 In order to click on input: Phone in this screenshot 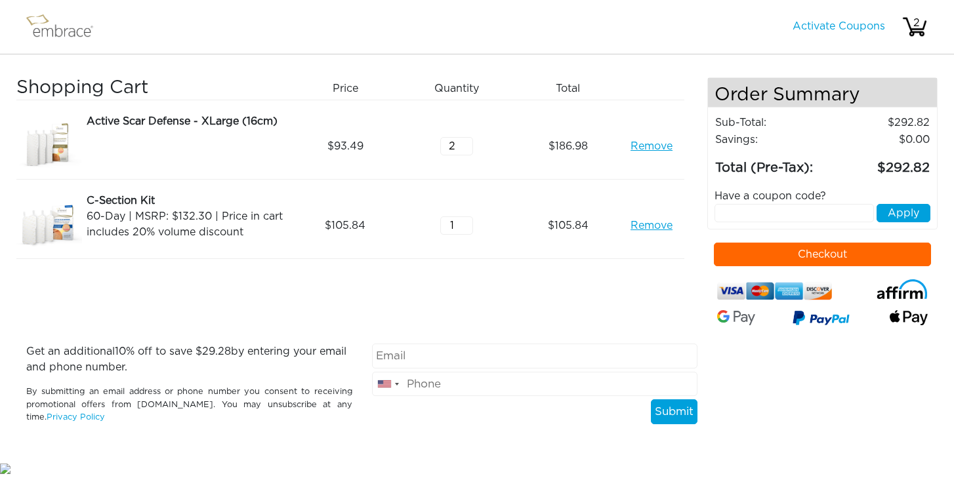, I will do `click(535, 384)`.